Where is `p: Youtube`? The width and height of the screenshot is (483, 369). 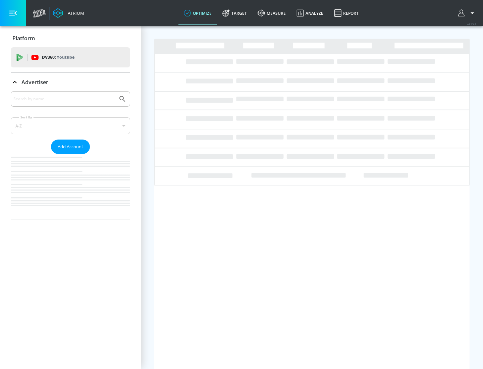 p: Youtube is located at coordinates (65, 57).